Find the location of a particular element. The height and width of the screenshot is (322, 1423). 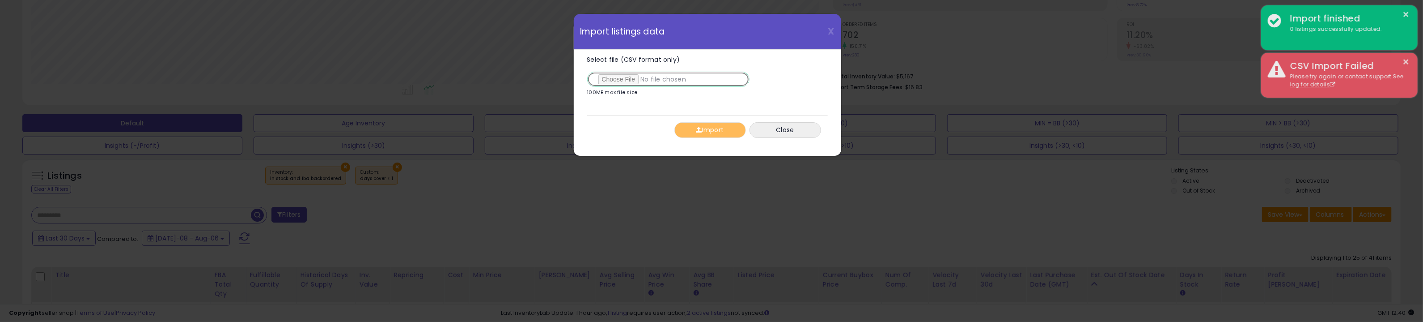

a: See log for details is located at coordinates (1347, 81).